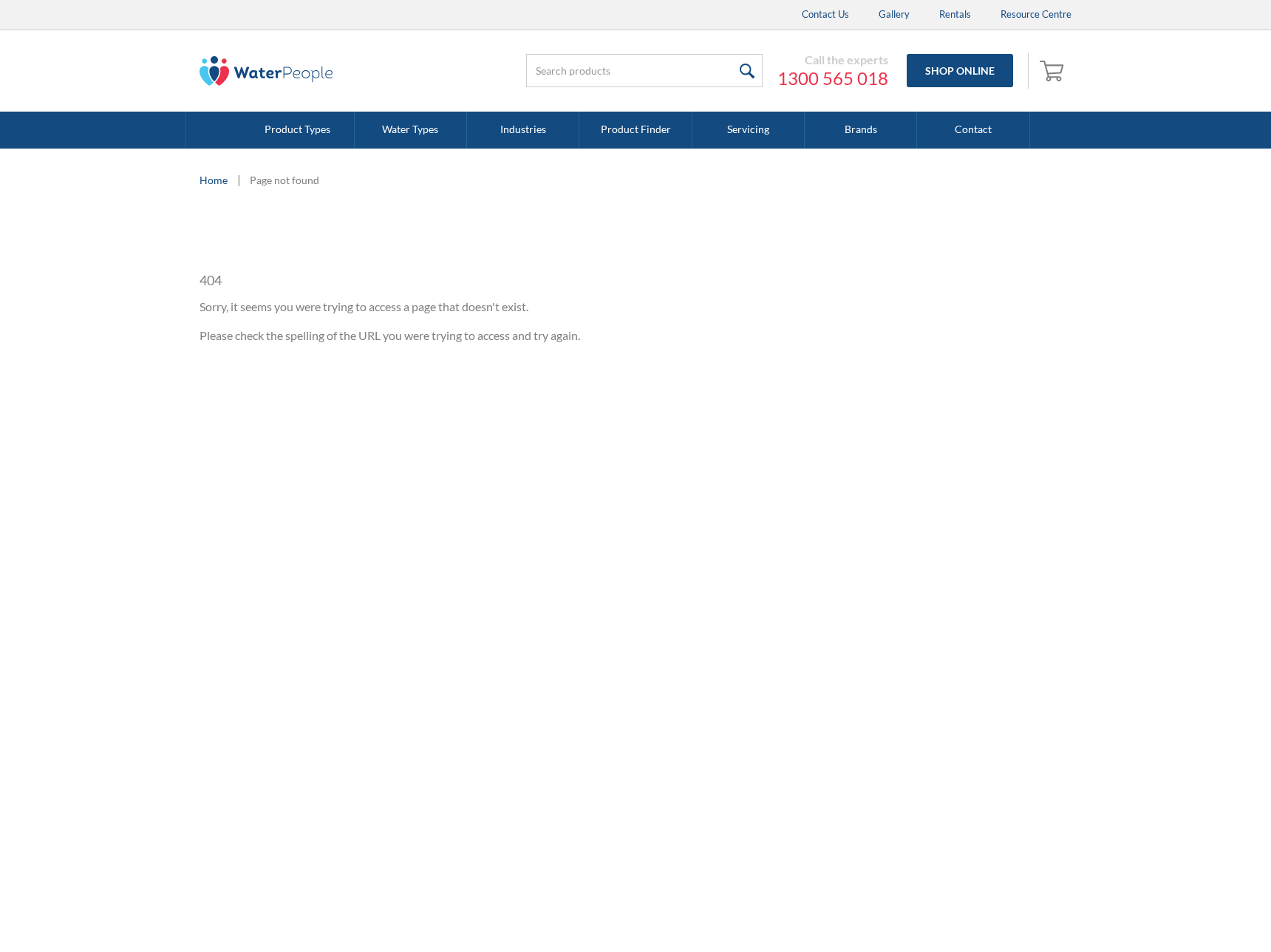 The width and height of the screenshot is (1271, 952). Describe the element at coordinates (1054, 70) in the screenshot. I see `img: shopping cart` at that location.